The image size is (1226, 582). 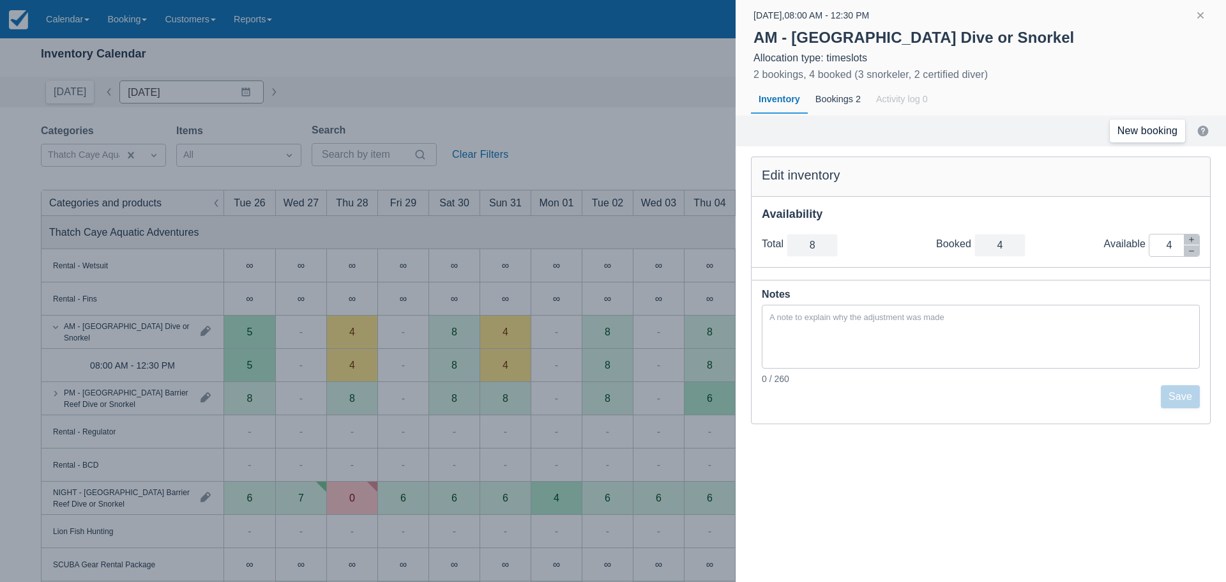 I want to click on div: Booked, so click(x=955, y=244).